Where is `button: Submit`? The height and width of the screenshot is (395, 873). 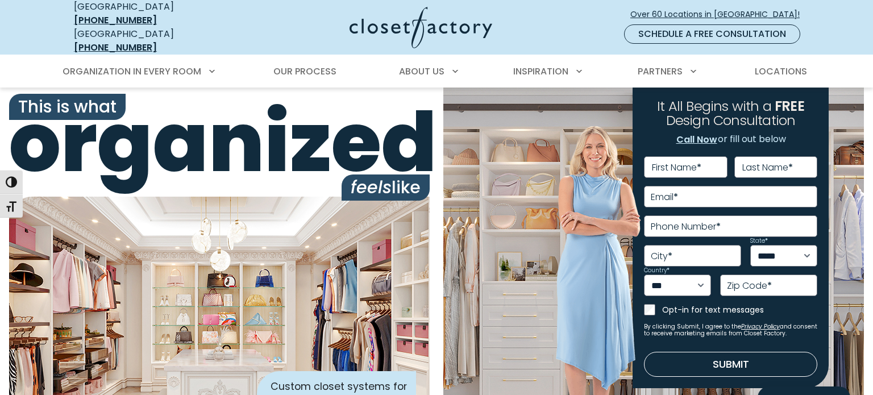
button: Submit is located at coordinates (730, 364).